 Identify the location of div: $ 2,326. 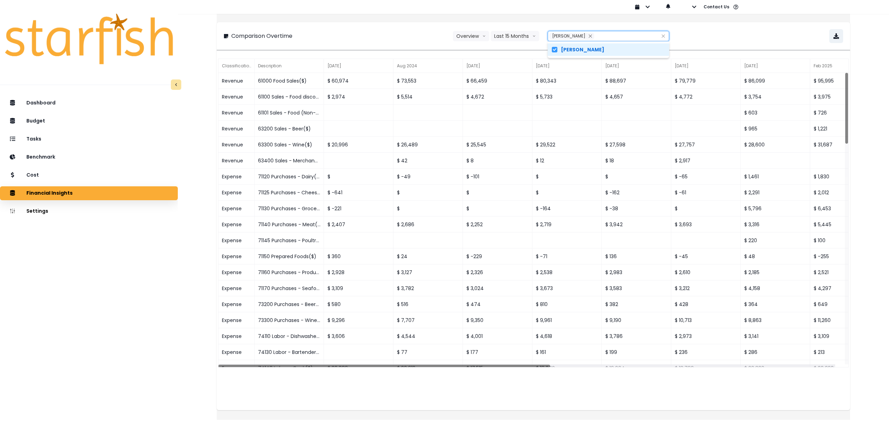
(498, 273).